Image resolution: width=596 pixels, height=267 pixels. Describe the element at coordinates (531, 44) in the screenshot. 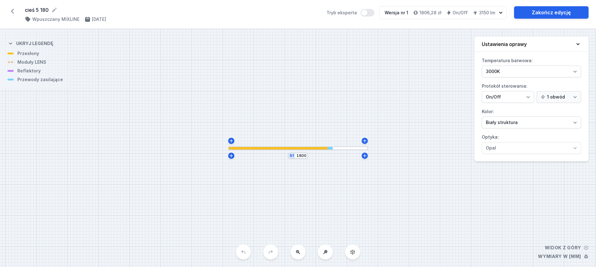

I see `button: Ustawienia oprawy` at that location.